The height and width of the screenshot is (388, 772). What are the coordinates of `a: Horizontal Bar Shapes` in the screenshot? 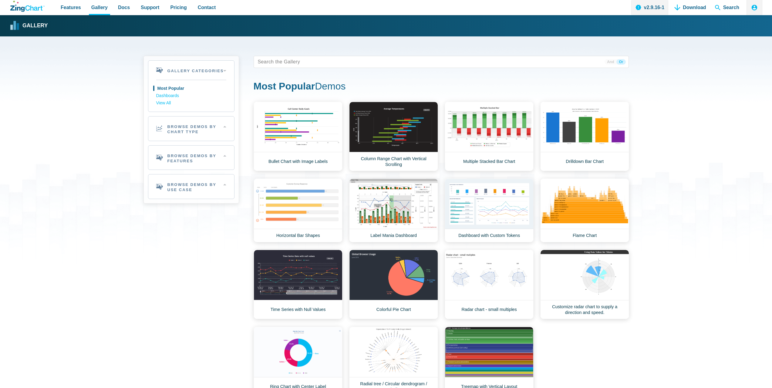 It's located at (298, 210).